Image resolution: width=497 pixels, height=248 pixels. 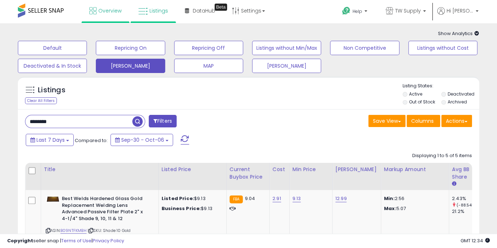 I want to click on div: Min Price, so click(x=310, y=169).